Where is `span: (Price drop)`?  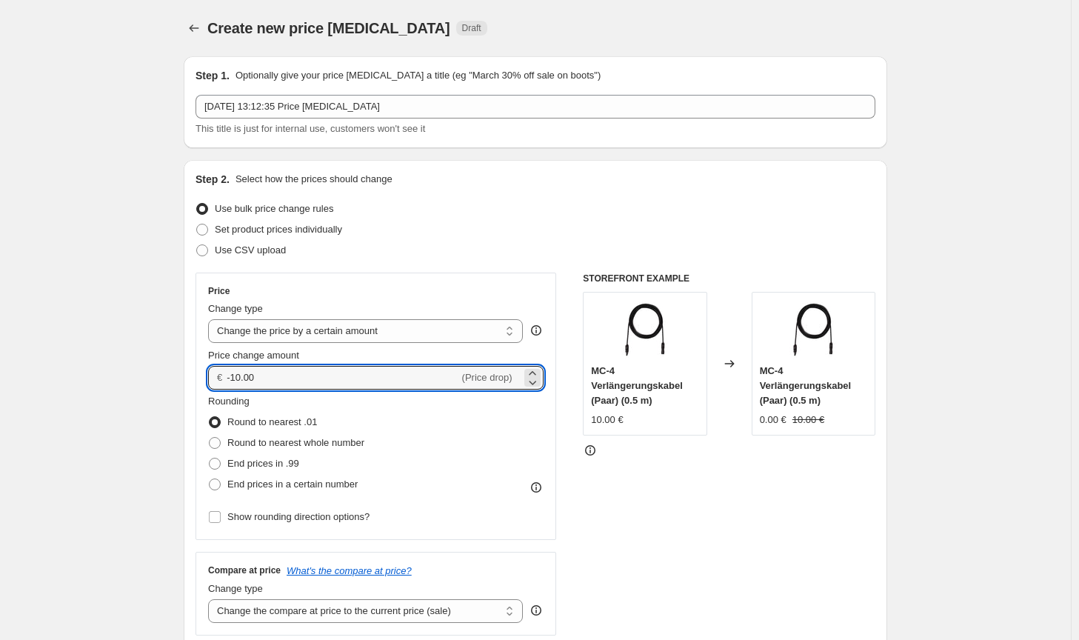 span: (Price drop) is located at coordinates (487, 377).